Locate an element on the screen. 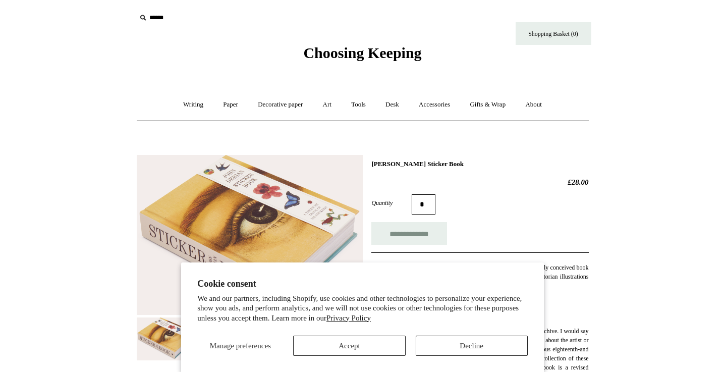  button: Accept is located at coordinates (349, 345).